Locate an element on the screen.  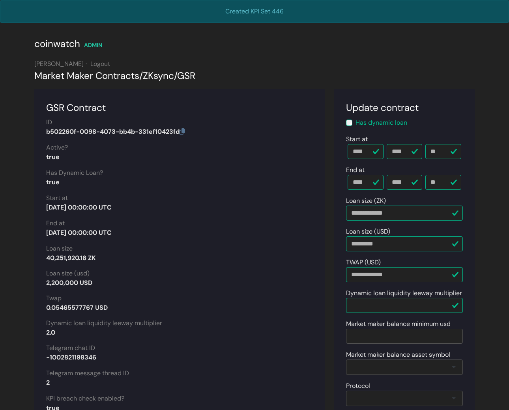
strong: 2.0 is located at coordinates (50, 332).